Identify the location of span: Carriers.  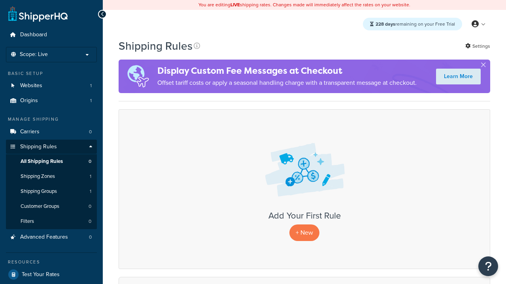
(30, 132).